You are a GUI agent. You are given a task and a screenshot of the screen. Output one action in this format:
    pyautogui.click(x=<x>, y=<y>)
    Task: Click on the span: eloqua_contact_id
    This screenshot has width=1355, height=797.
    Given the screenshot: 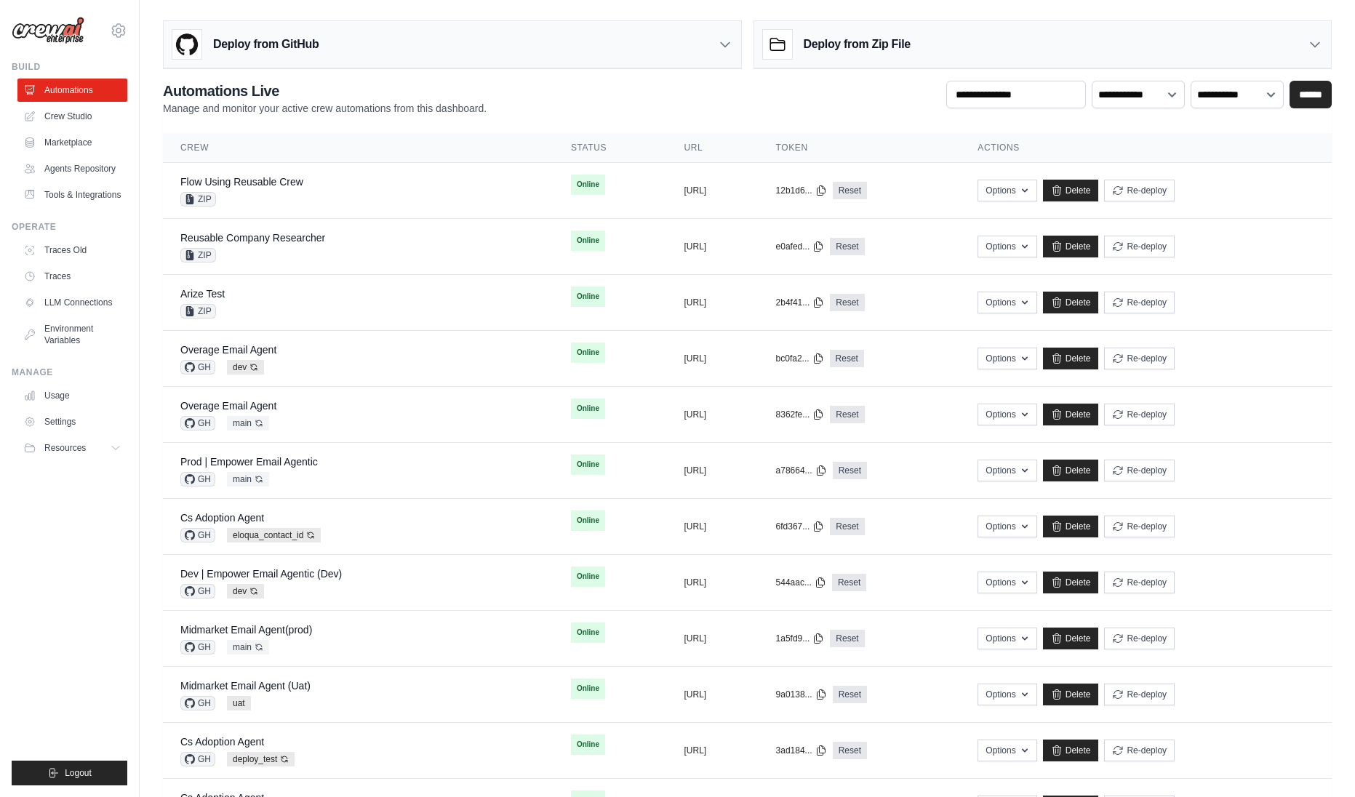 What is the action you would take?
    pyautogui.click(x=273, y=535)
    